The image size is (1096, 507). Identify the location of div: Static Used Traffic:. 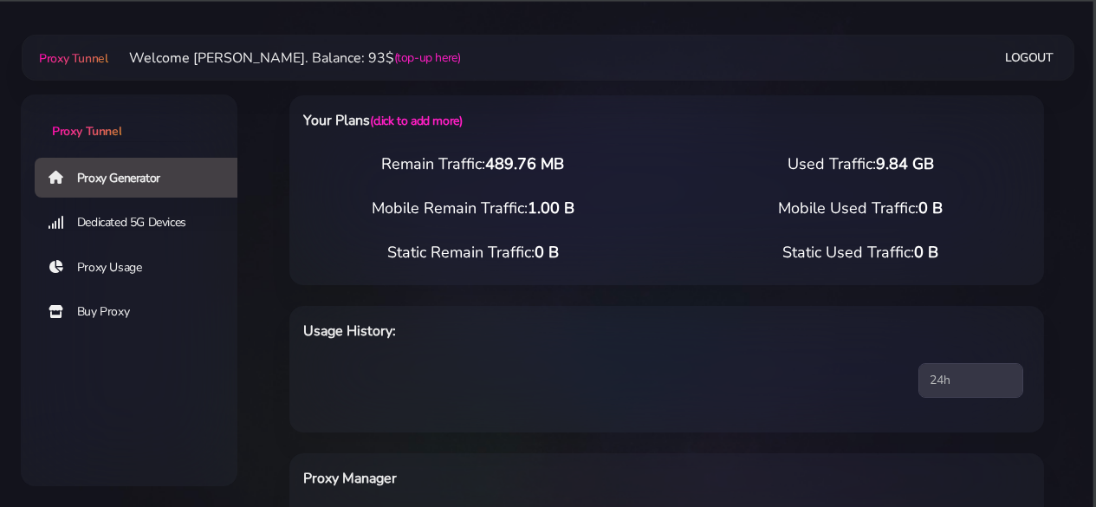
(861, 252).